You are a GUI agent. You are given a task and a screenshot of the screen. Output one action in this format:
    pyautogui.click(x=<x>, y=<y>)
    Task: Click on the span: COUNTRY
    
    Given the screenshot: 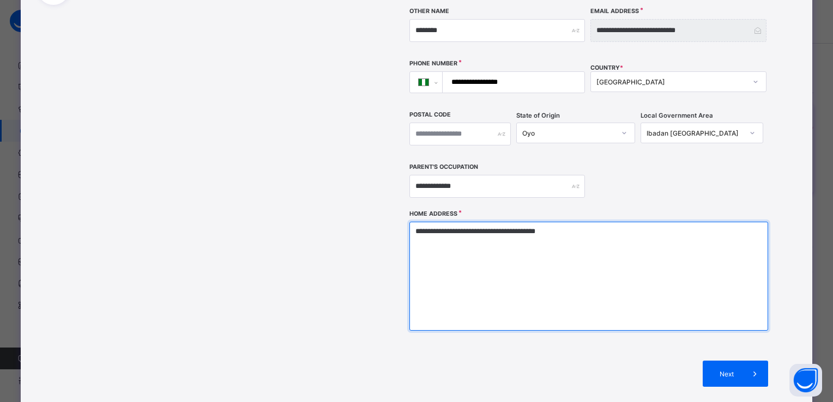 What is the action you would take?
    pyautogui.click(x=607, y=68)
    